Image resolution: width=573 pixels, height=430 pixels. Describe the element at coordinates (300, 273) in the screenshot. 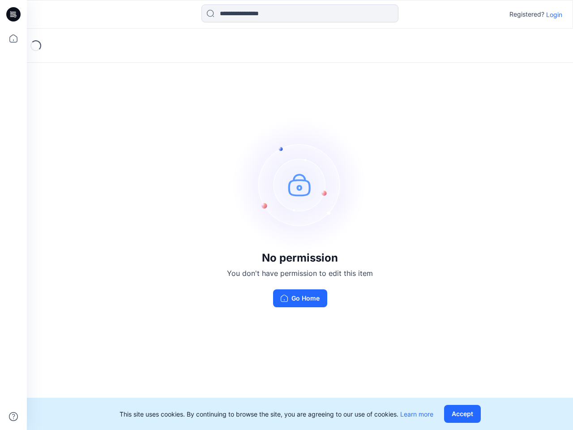

I see `p: You don't have permission to edit this item` at that location.